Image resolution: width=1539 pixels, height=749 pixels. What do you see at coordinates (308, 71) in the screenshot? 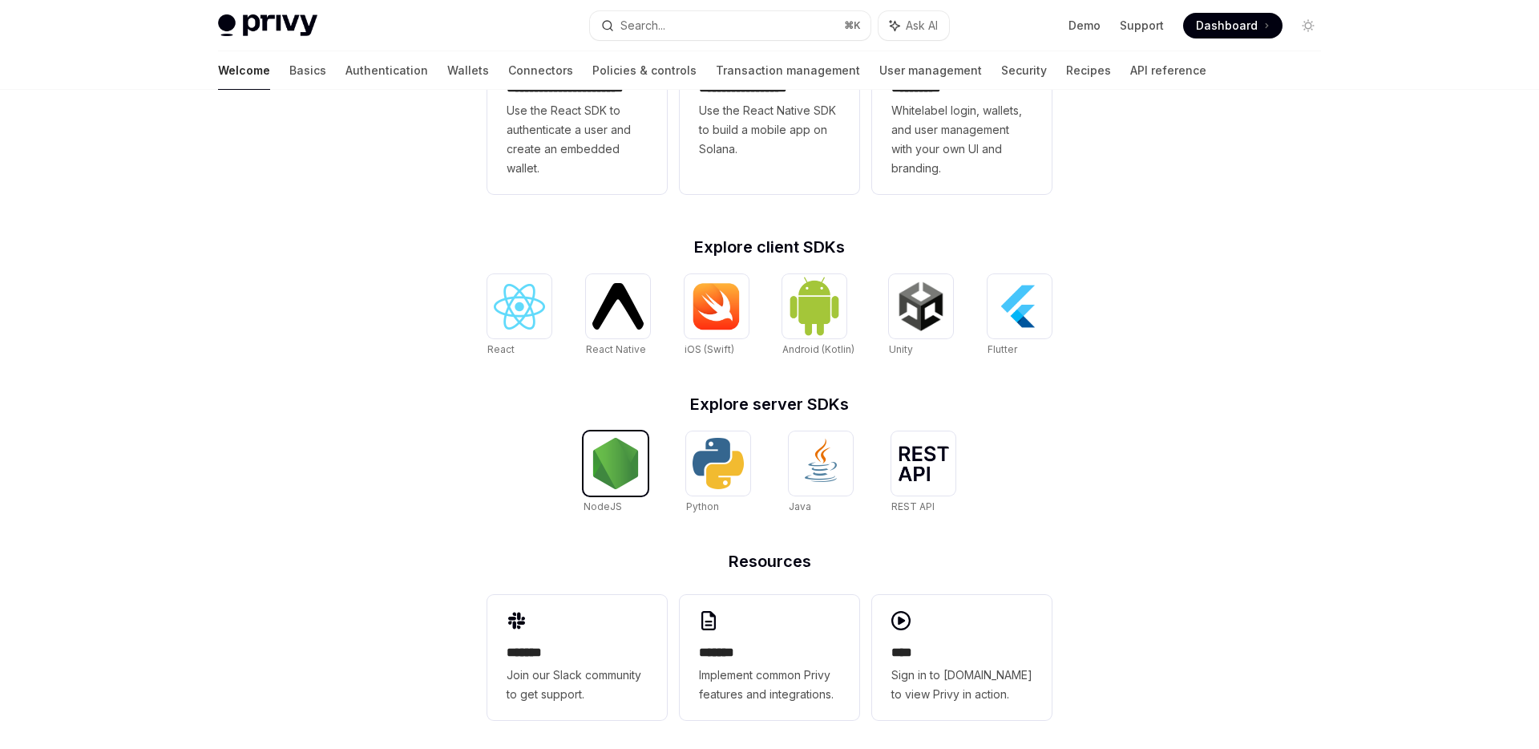
I see `a: Basics` at bounding box center [308, 71].